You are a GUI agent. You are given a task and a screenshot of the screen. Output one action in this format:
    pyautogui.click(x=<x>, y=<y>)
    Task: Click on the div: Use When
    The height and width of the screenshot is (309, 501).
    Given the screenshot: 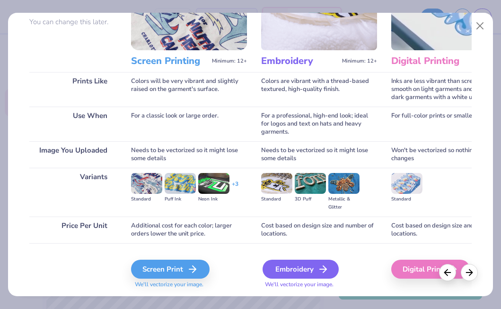 What is the action you would take?
    pyautogui.click(x=73, y=124)
    